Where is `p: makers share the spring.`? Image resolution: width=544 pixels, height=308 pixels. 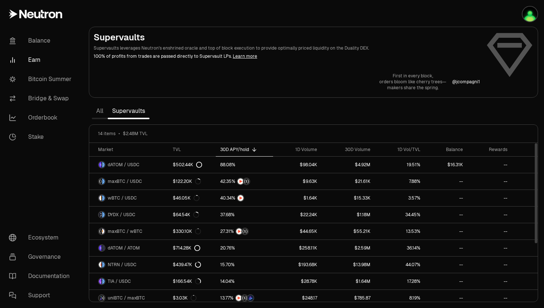
p: makers share the spring. is located at coordinates (413, 88).